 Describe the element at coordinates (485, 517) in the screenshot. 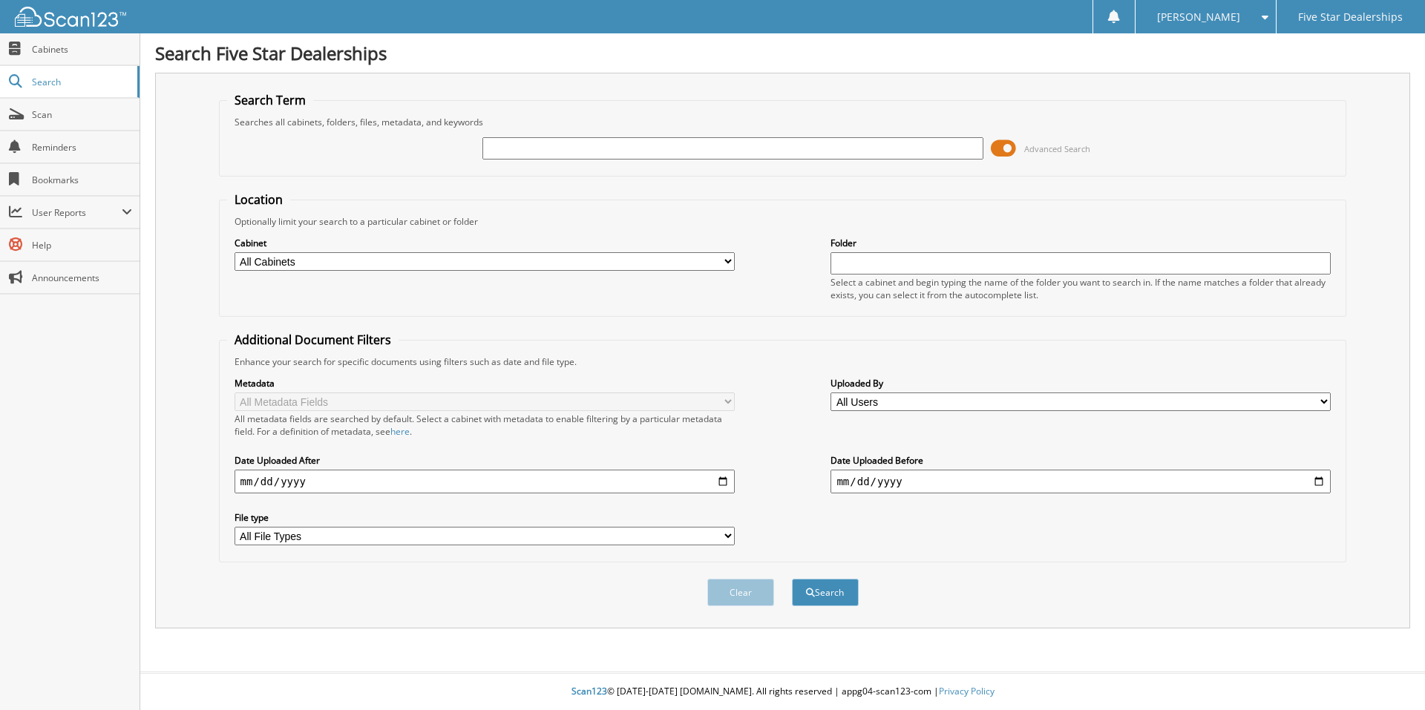

I see `label: File type` at that location.